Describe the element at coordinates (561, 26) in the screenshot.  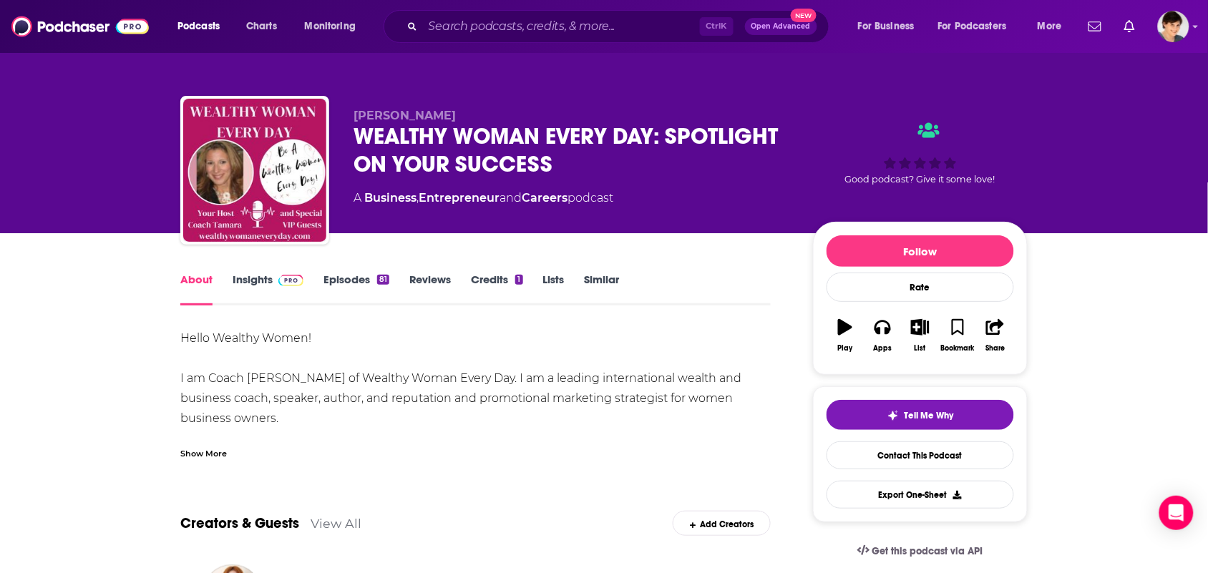
I see `input: Search podcasts, credits, & more...` at that location.